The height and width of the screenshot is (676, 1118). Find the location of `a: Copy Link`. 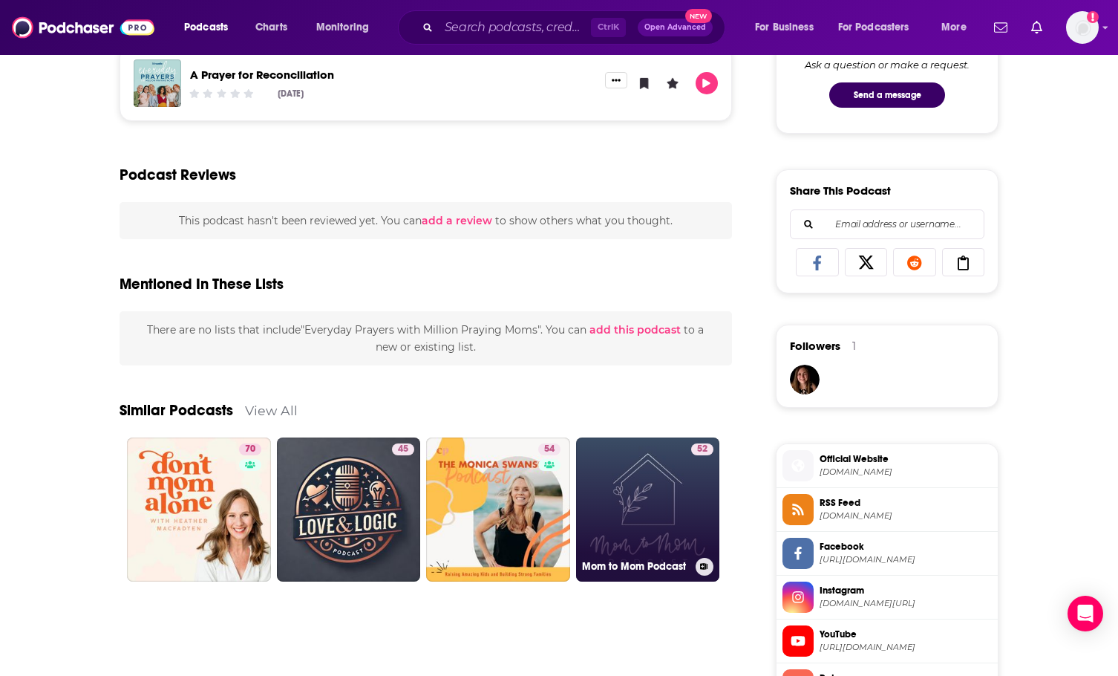

a: Copy Link is located at coordinates (964, 262).